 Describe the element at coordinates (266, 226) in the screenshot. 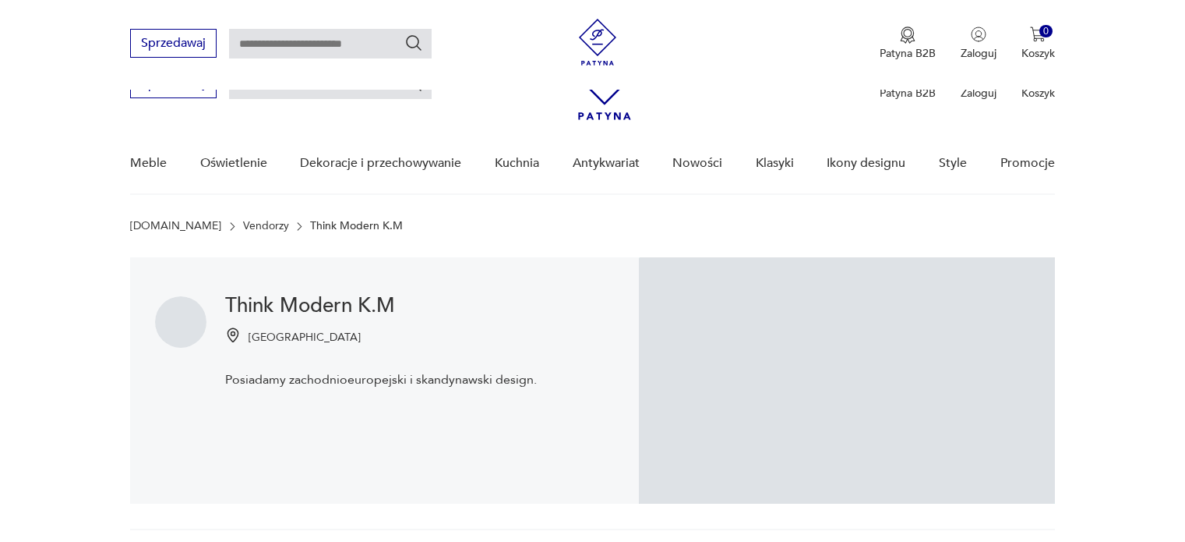

I see `a: Vendorzy` at that location.